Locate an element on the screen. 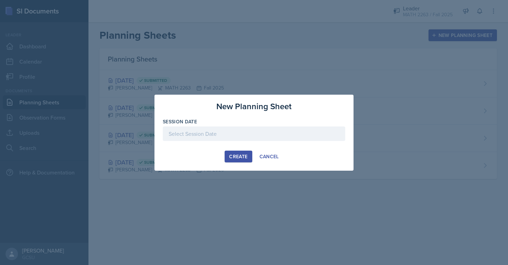 This screenshot has height=265, width=508. div: Create is located at coordinates (238, 156).